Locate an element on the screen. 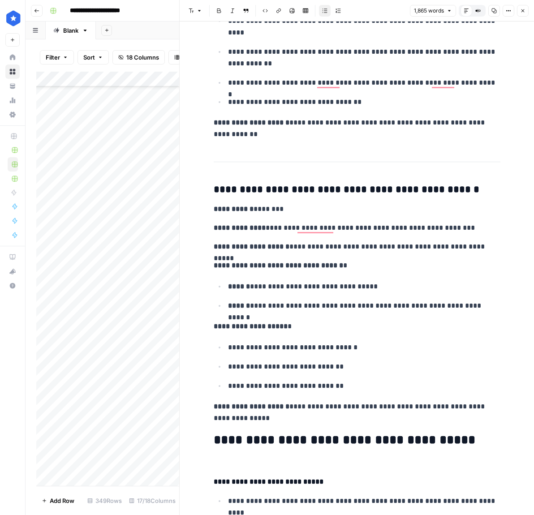 This screenshot has width=534, height=515. span: 1,865 words is located at coordinates (429, 11).